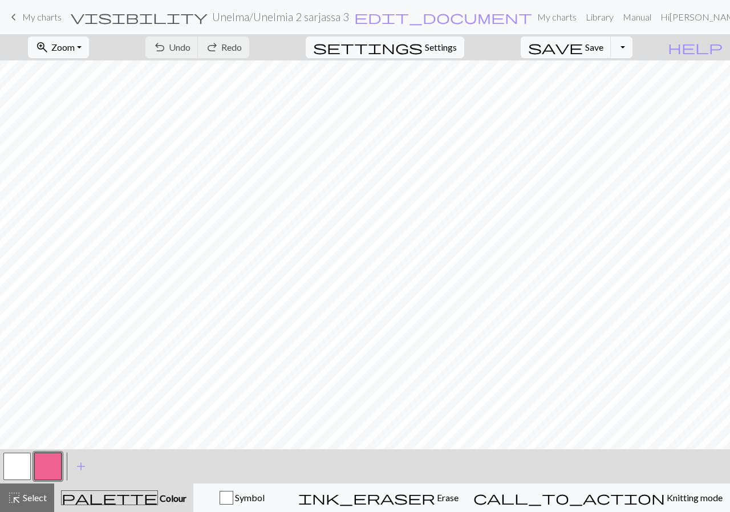  I want to click on span: settings, so click(368, 47).